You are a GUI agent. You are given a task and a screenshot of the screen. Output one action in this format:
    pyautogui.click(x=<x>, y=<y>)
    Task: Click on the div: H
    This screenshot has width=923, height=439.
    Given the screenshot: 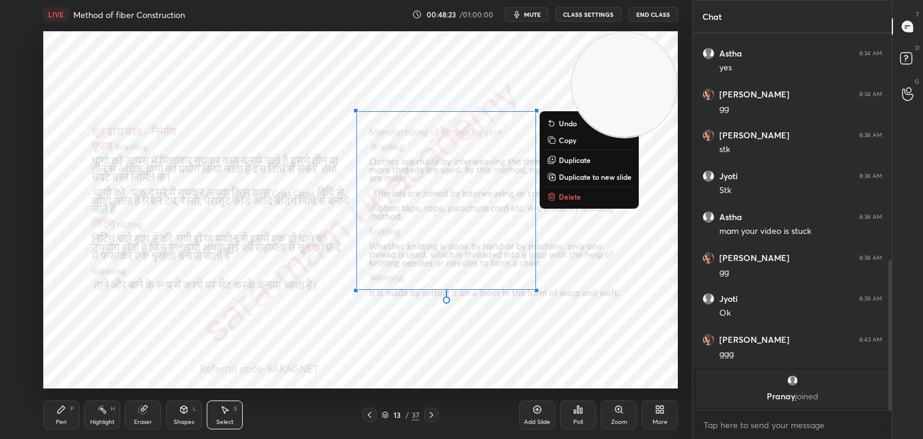 What is the action you would take?
    pyautogui.click(x=112, y=409)
    